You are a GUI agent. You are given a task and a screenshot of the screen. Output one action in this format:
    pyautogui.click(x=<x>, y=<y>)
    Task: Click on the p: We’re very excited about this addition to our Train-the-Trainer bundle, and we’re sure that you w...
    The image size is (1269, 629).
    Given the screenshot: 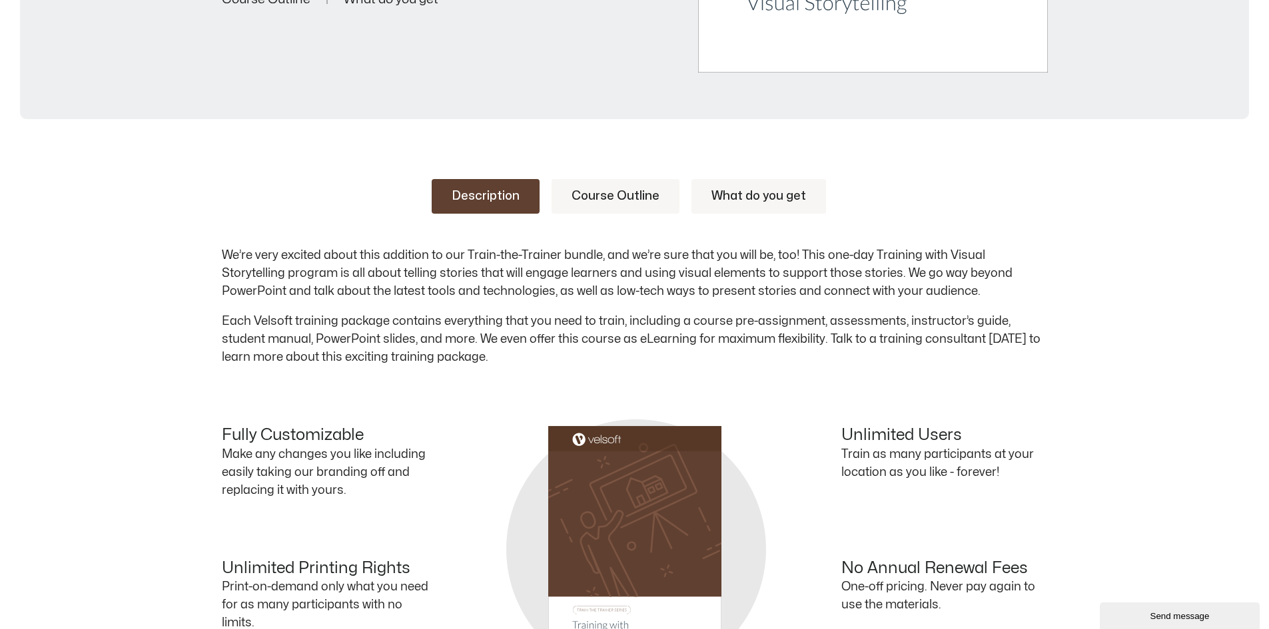 What is the action you would take?
    pyautogui.click(x=635, y=273)
    